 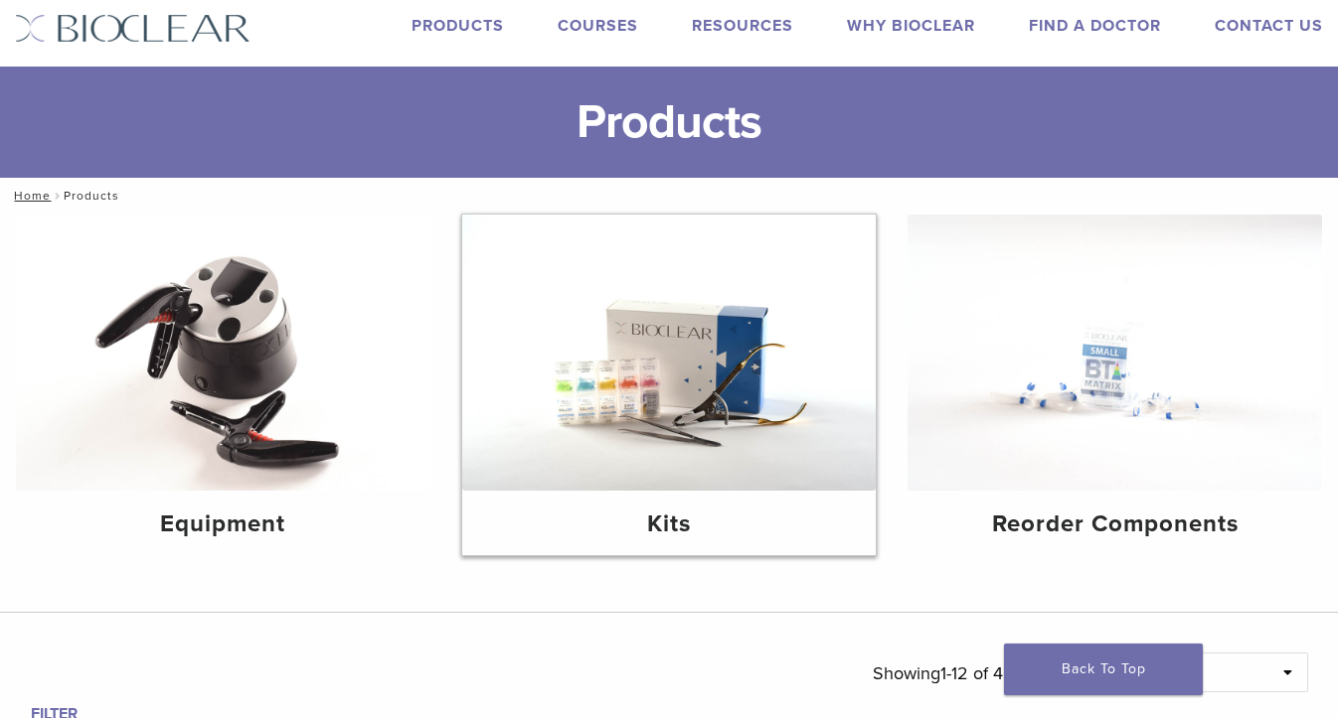 I want to click on img: Equipment, so click(x=223, y=353).